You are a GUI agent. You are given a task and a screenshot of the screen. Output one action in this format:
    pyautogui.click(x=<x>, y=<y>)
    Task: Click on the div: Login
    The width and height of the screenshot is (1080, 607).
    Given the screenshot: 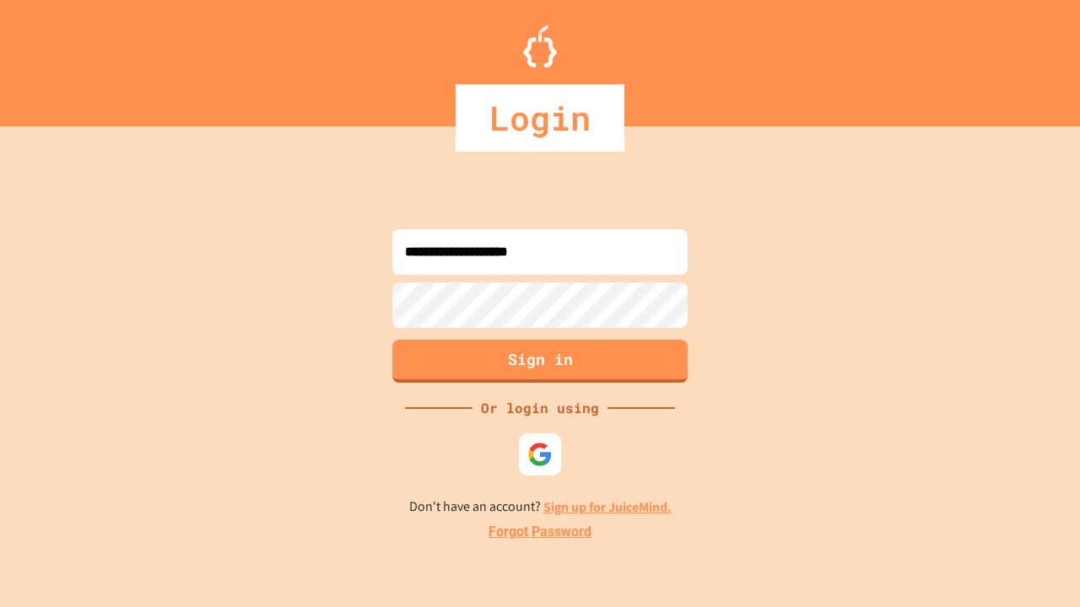 What is the action you would take?
    pyautogui.click(x=540, y=118)
    